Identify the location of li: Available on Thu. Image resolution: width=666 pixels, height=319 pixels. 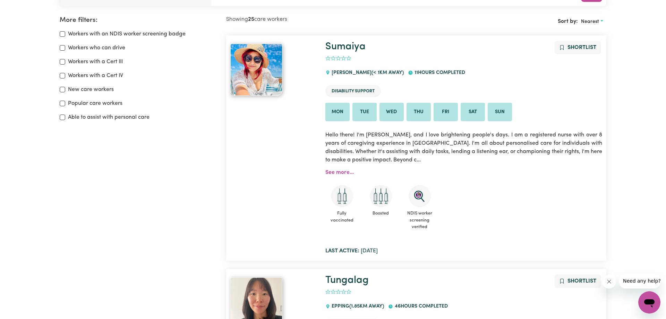
(419, 112).